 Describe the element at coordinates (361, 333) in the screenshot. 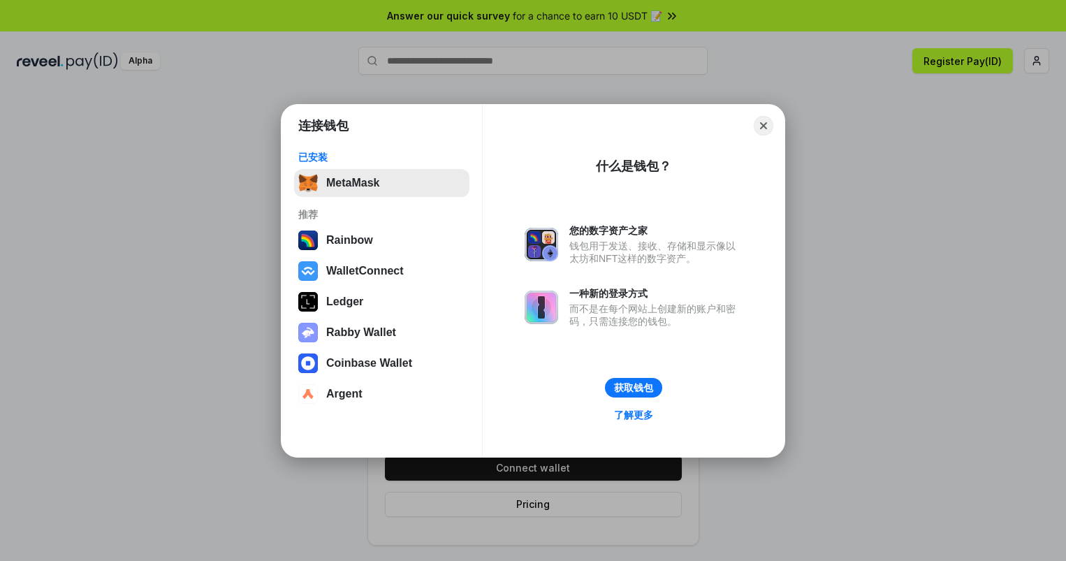

I see `div: Rabby Wallet` at that location.